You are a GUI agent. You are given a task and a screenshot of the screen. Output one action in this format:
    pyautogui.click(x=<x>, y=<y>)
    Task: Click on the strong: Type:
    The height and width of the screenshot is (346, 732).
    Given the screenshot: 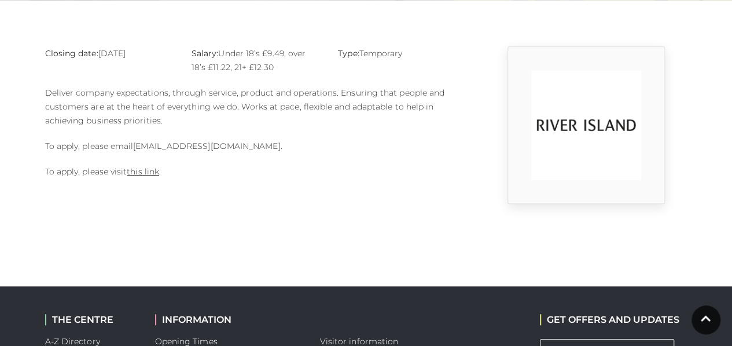 What is the action you would take?
    pyautogui.click(x=349, y=53)
    